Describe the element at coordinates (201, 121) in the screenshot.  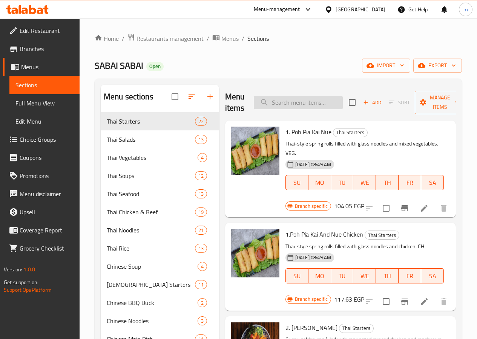
I see `span: 22` at that location.